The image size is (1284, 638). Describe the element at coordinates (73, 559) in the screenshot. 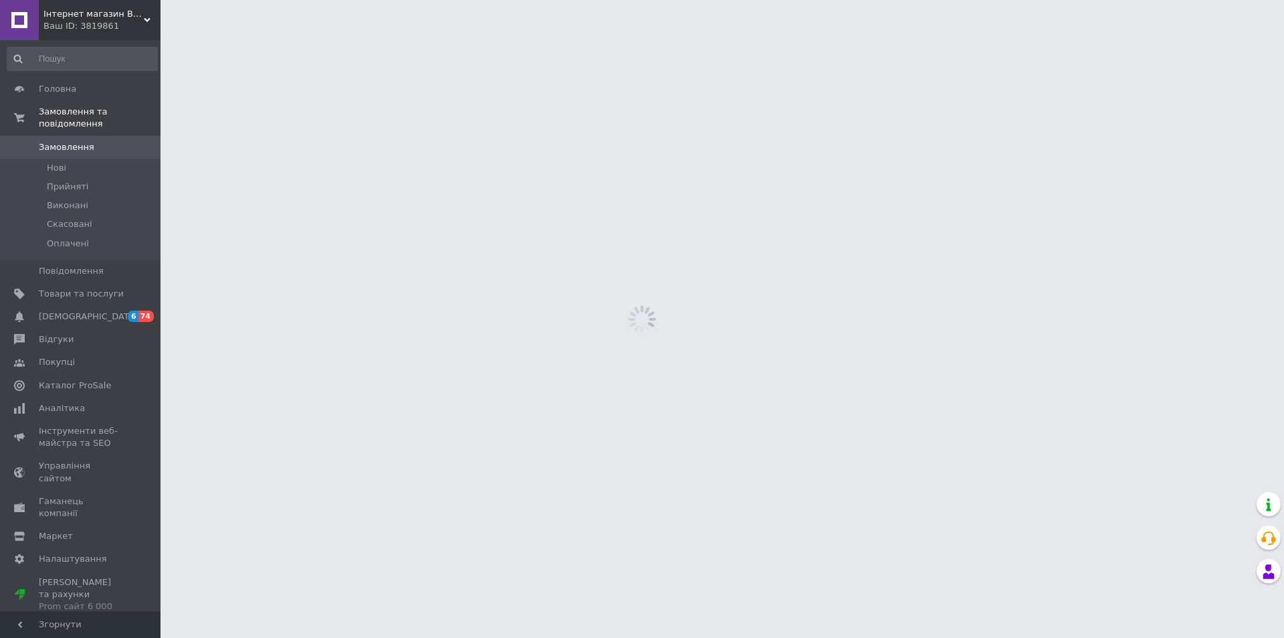

I see `span: Налаштування` at that location.